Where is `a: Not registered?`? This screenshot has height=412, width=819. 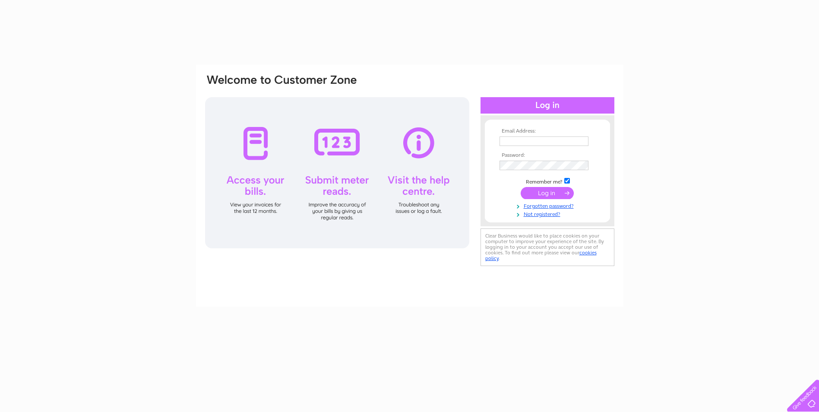
a: Not registered? is located at coordinates (549, 213).